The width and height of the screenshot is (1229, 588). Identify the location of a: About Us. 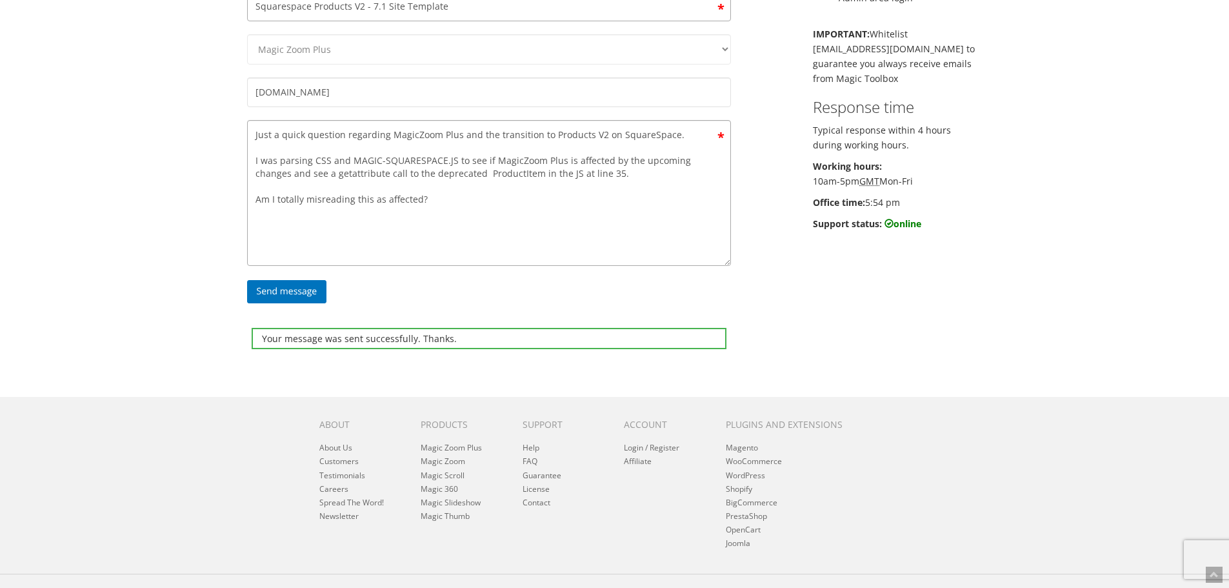
(335, 447).